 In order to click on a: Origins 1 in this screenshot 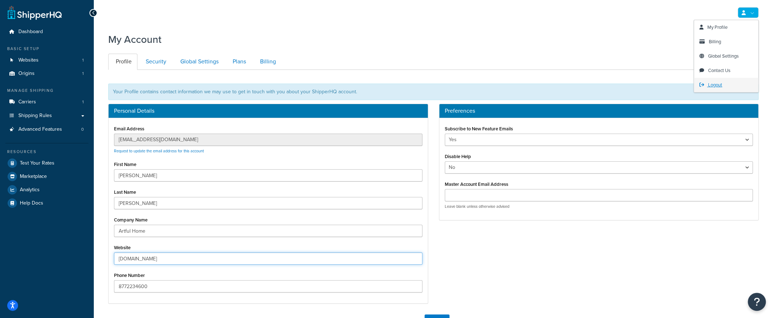, I will do `click(47, 74)`.